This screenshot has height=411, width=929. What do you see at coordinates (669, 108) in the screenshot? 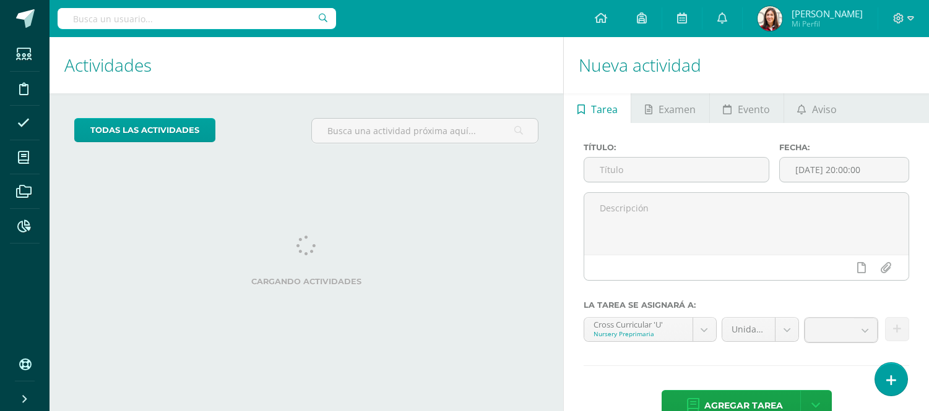
I see `a: Examen` at bounding box center [669, 108].